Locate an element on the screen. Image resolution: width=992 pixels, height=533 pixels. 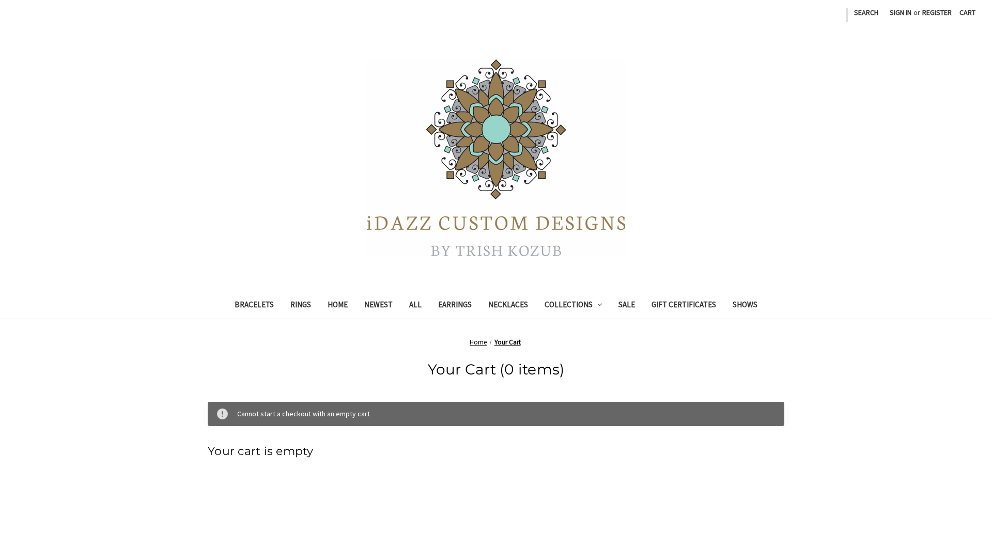
a: Gift Certificates is located at coordinates (683, 306).